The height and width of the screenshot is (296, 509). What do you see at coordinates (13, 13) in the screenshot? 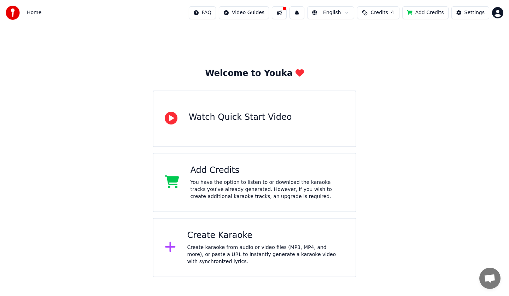
I see `img: youka` at bounding box center [13, 13].